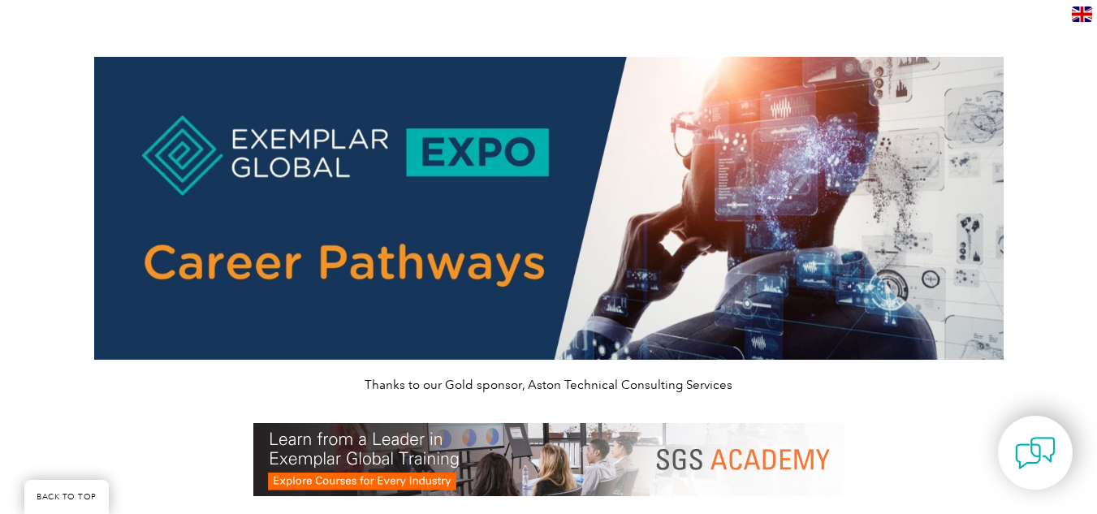 This screenshot has height=514, width=1097. What do you see at coordinates (549, 385) in the screenshot?
I see `p: Thanks to our Gold sponsor, Aston Technical Consulting Services` at bounding box center [549, 385].